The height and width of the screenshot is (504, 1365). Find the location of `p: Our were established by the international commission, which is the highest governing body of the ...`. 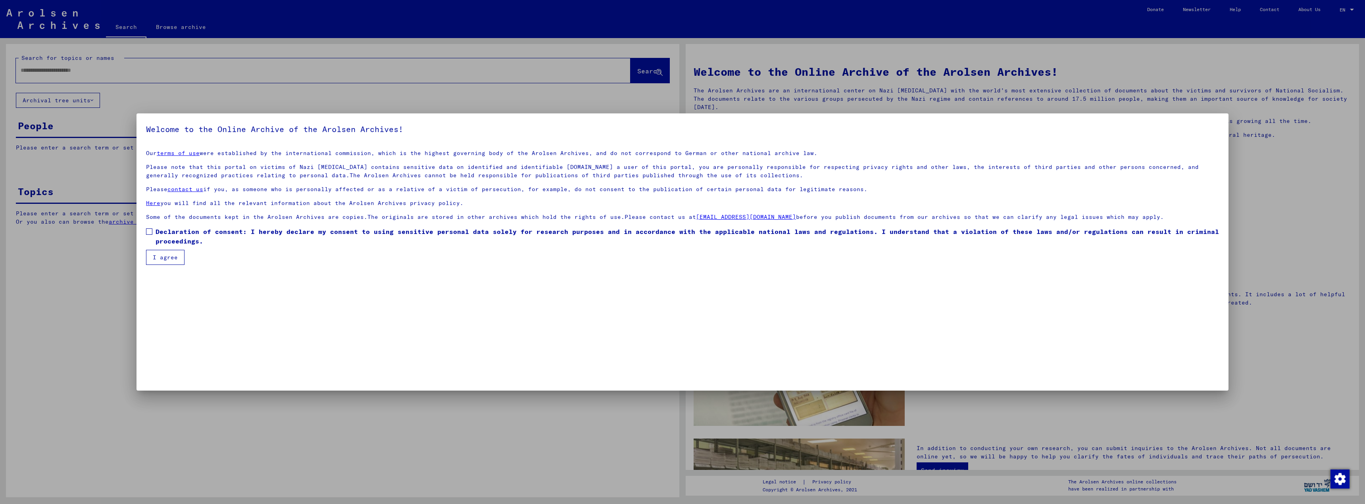

p: Our were established by the international commission, which is the highest governing body of the ... is located at coordinates (682, 153).